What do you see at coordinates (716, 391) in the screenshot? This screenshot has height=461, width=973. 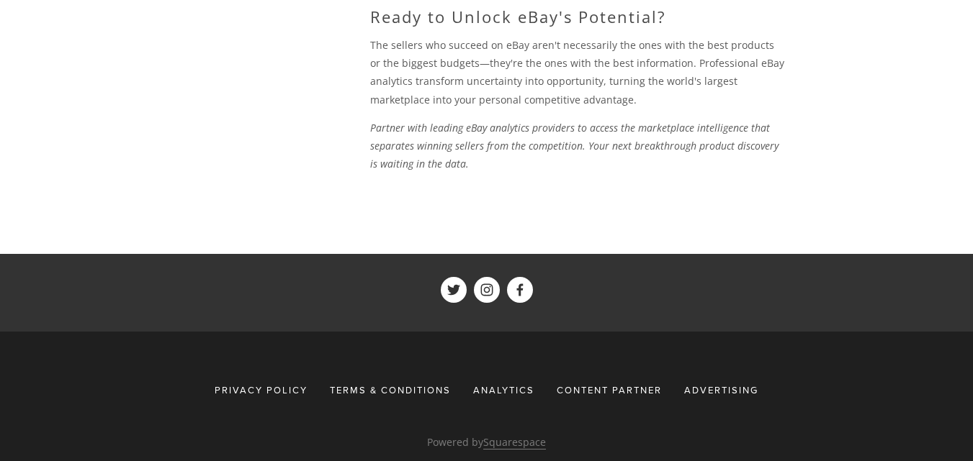 I see `a: Advertising` at bounding box center [716, 391].